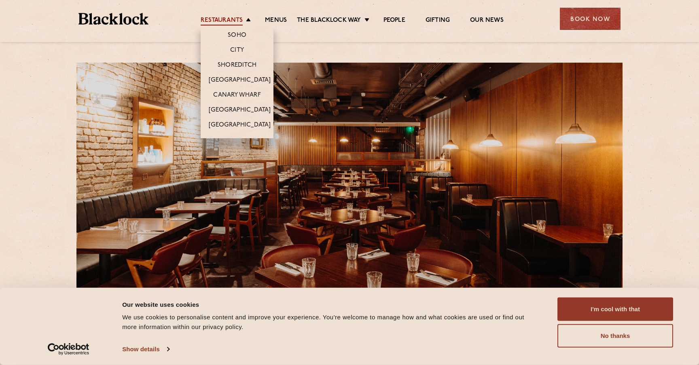 The width and height of the screenshot is (699, 365). Describe the element at coordinates (146, 349) in the screenshot. I see `a: Show details` at that location.